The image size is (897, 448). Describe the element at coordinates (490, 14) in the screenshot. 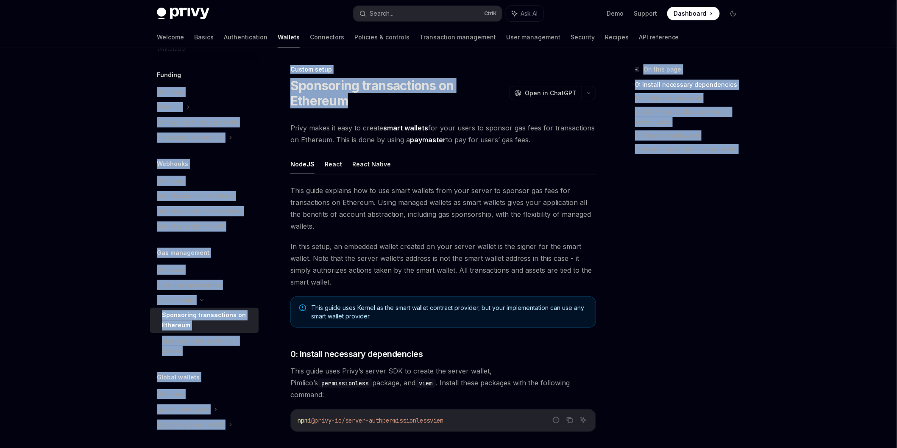

I see `span: Ctrl K` at that location.